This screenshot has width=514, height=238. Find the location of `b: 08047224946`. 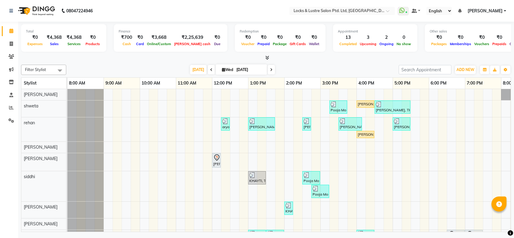

b: 08047224946 is located at coordinates (80, 11).